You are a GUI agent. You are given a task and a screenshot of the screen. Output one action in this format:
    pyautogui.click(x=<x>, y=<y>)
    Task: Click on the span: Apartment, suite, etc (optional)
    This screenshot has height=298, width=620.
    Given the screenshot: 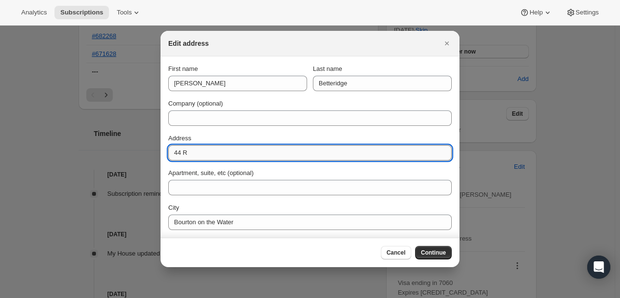 What is the action you would take?
    pyautogui.click(x=211, y=172)
    